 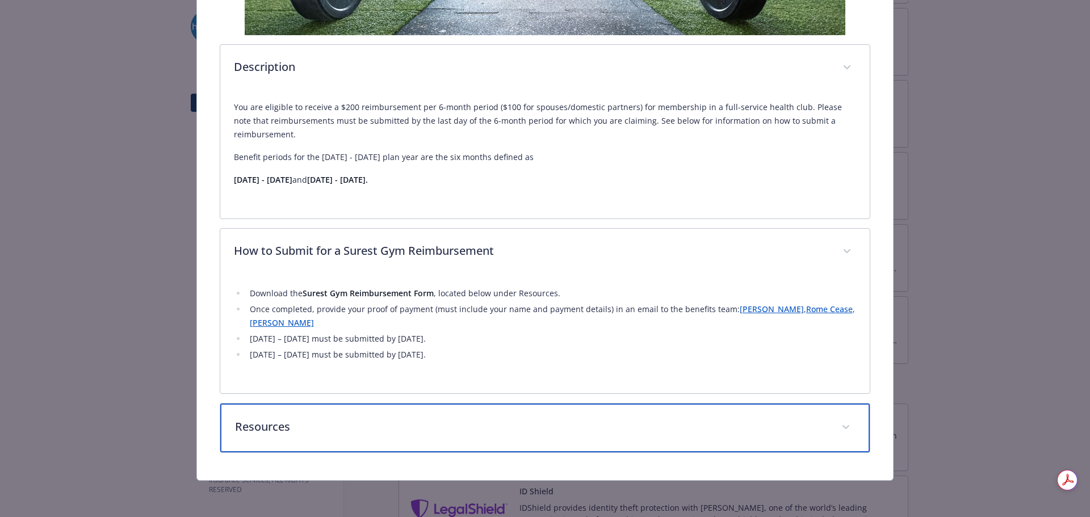 I want to click on strong: Surest Gym Reimbursement Form, so click(x=368, y=293).